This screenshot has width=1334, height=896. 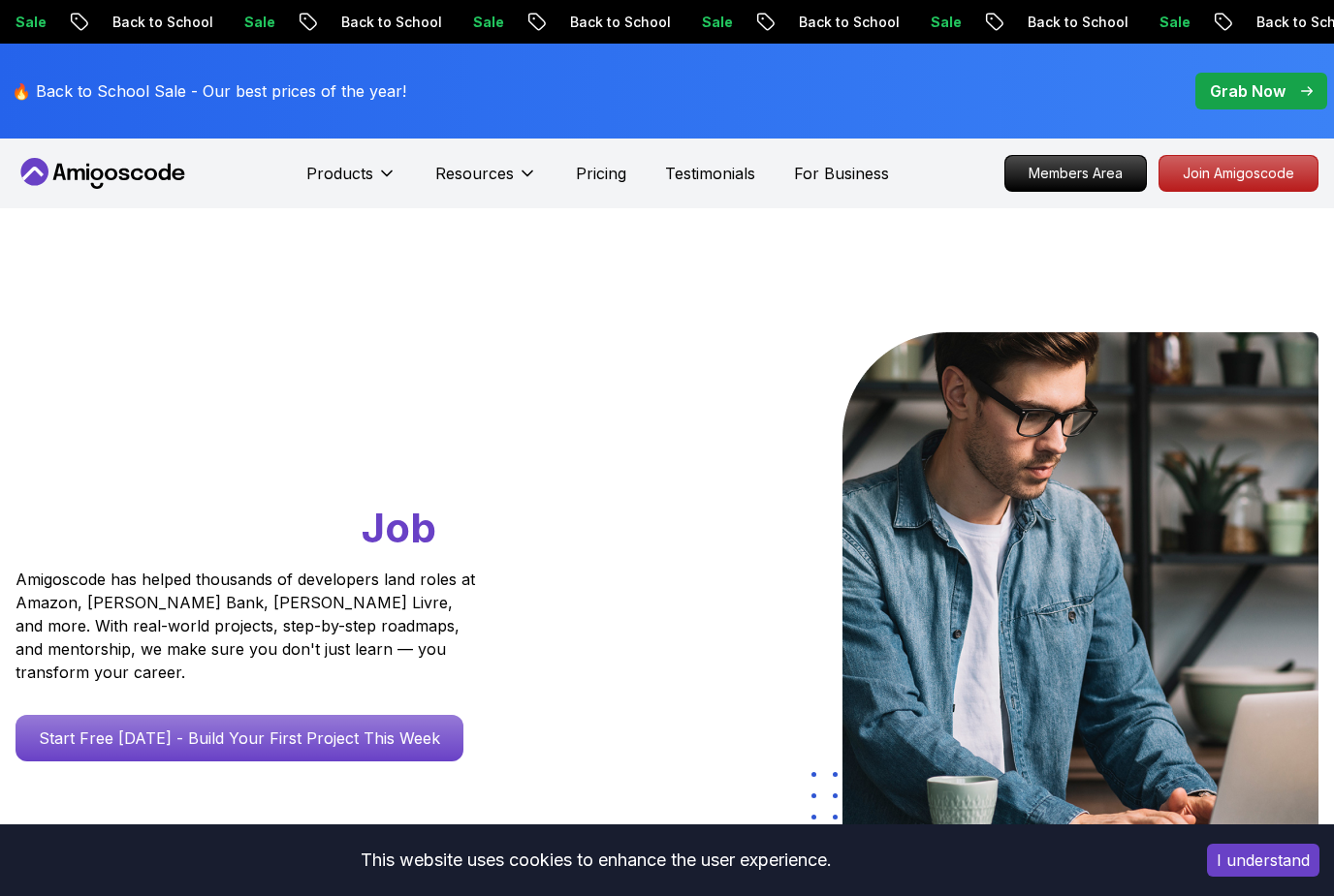 What do you see at coordinates (1239, 173) in the screenshot?
I see `a: Join Amigoscode` at bounding box center [1239, 173].